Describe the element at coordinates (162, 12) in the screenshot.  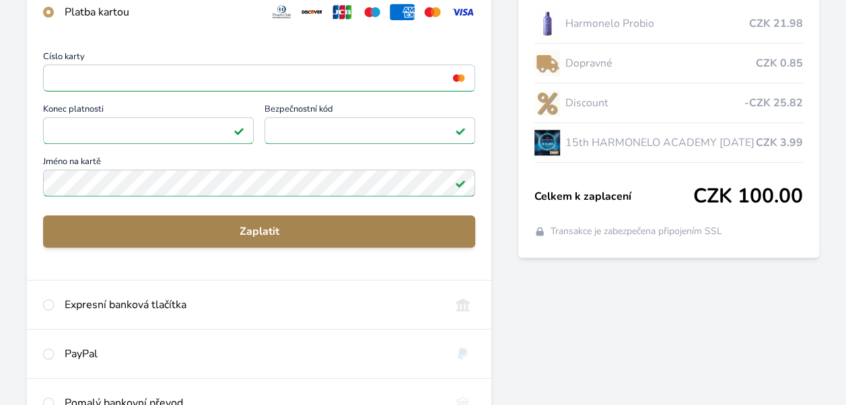
I see `div: Platba kartou` at that location.